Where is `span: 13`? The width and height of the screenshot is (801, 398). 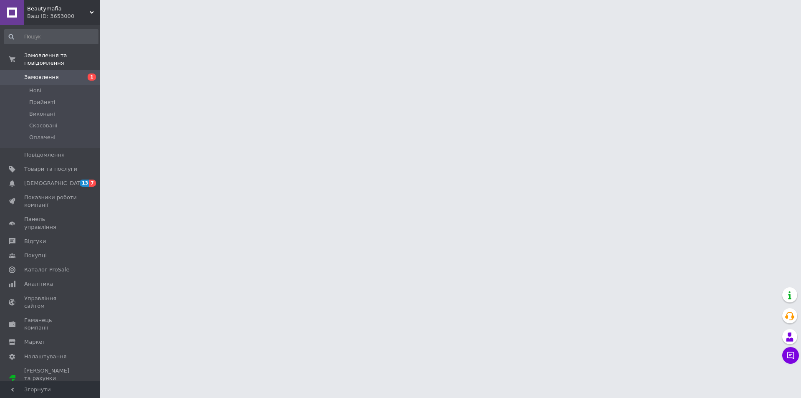 span: 13 is located at coordinates (84, 183).